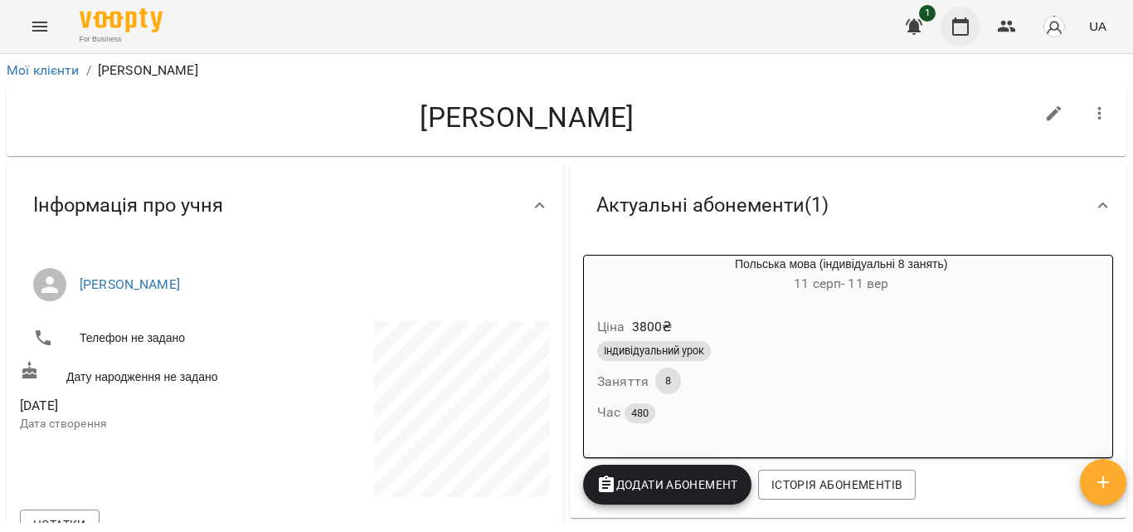 This screenshot has width=1133, height=532. I want to click on nav: breadcrumb, so click(567, 71).